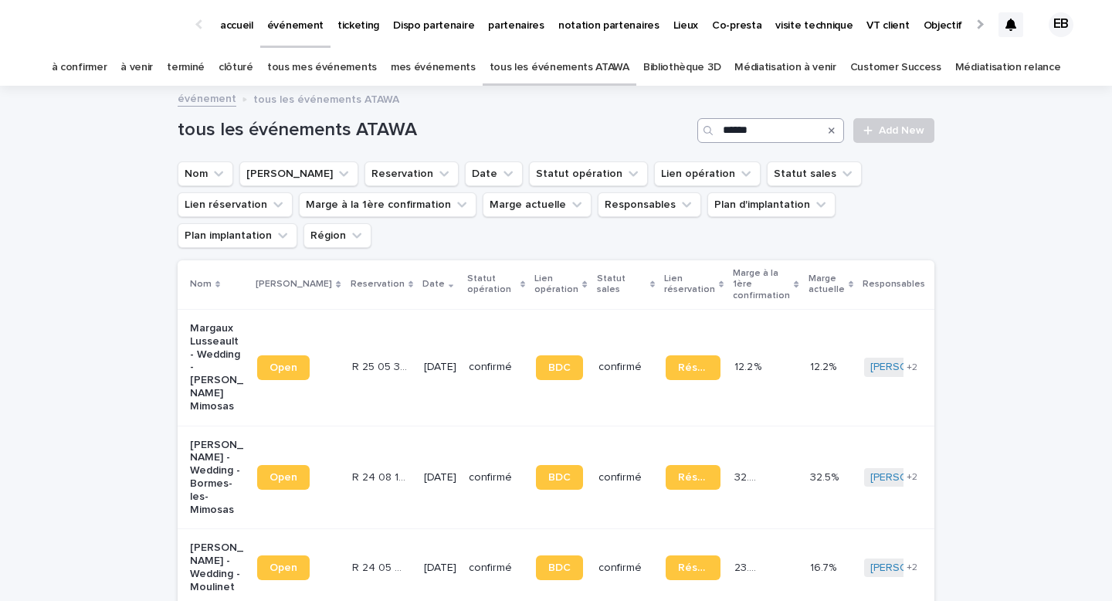 This screenshot has width=1112, height=601. What do you see at coordinates (493, 174) in the screenshot?
I see `button: Date` at bounding box center [493, 174].